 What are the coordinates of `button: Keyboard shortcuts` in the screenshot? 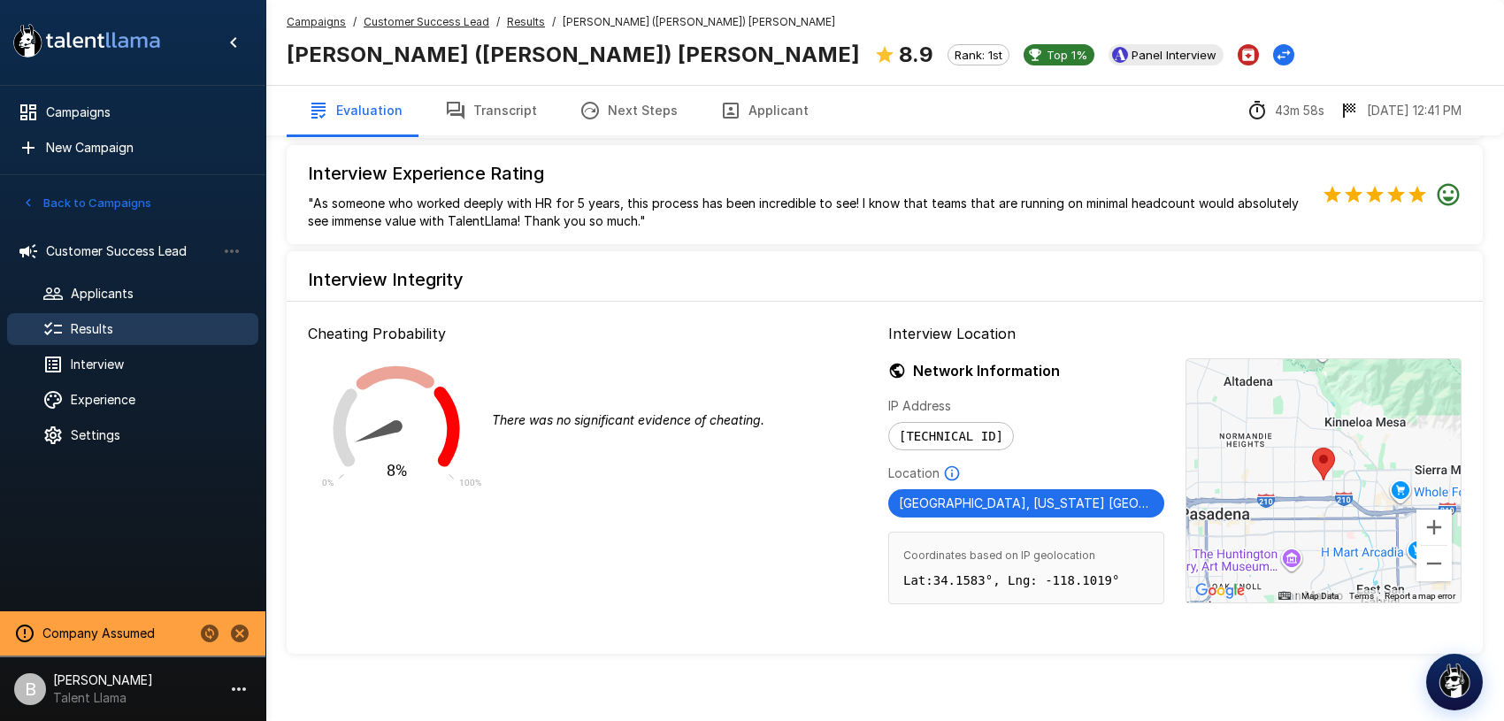 It's located at (1285, 596).